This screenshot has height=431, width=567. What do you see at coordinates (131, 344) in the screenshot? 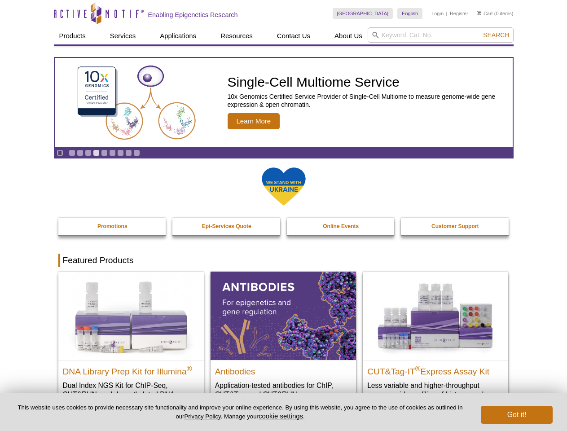
I see `a: DNA Library Prep Kit for Illumina DNA Library Prep Kit for Illumina® Dual Index NGS Kit for ChIP-...` at bounding box center [131, 344].